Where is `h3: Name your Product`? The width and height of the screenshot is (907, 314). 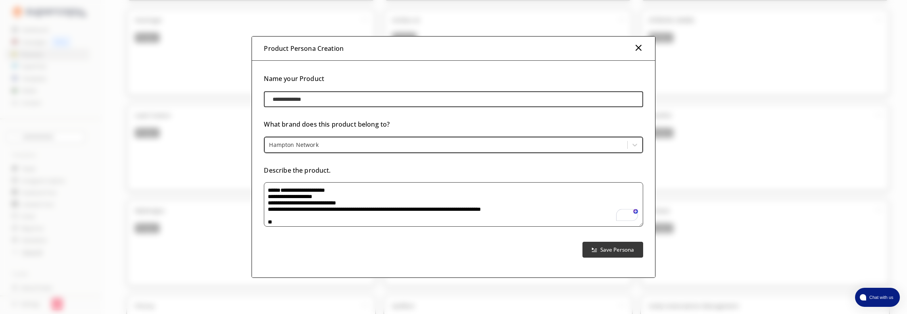 h3: Name your Product is located at coordinates (453, 79).